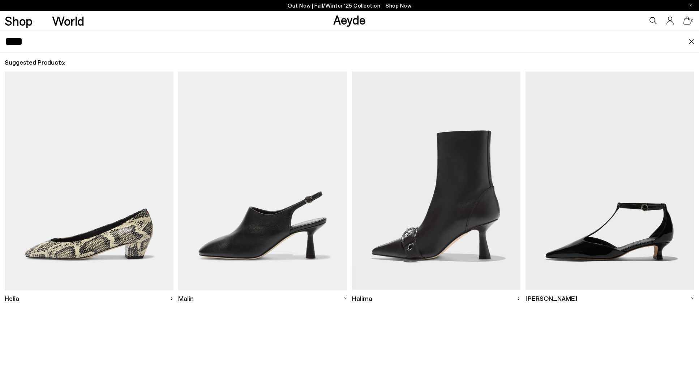 Image resolution: width=699 pixels, height=382 pixels. What do you see at coordinates (436, 298) in the screenshot?
I see `a: Halima` at bounding box center [436, 298].